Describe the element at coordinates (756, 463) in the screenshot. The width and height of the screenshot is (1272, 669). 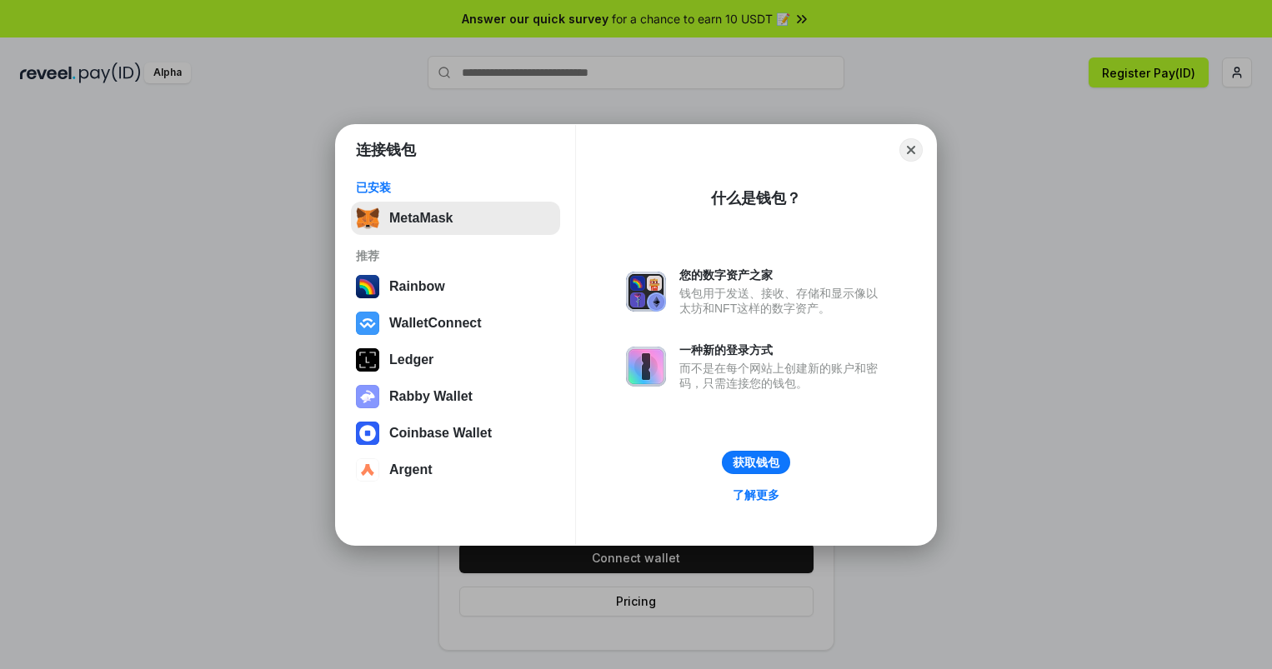
I see `div: 获取钱包` at that location.